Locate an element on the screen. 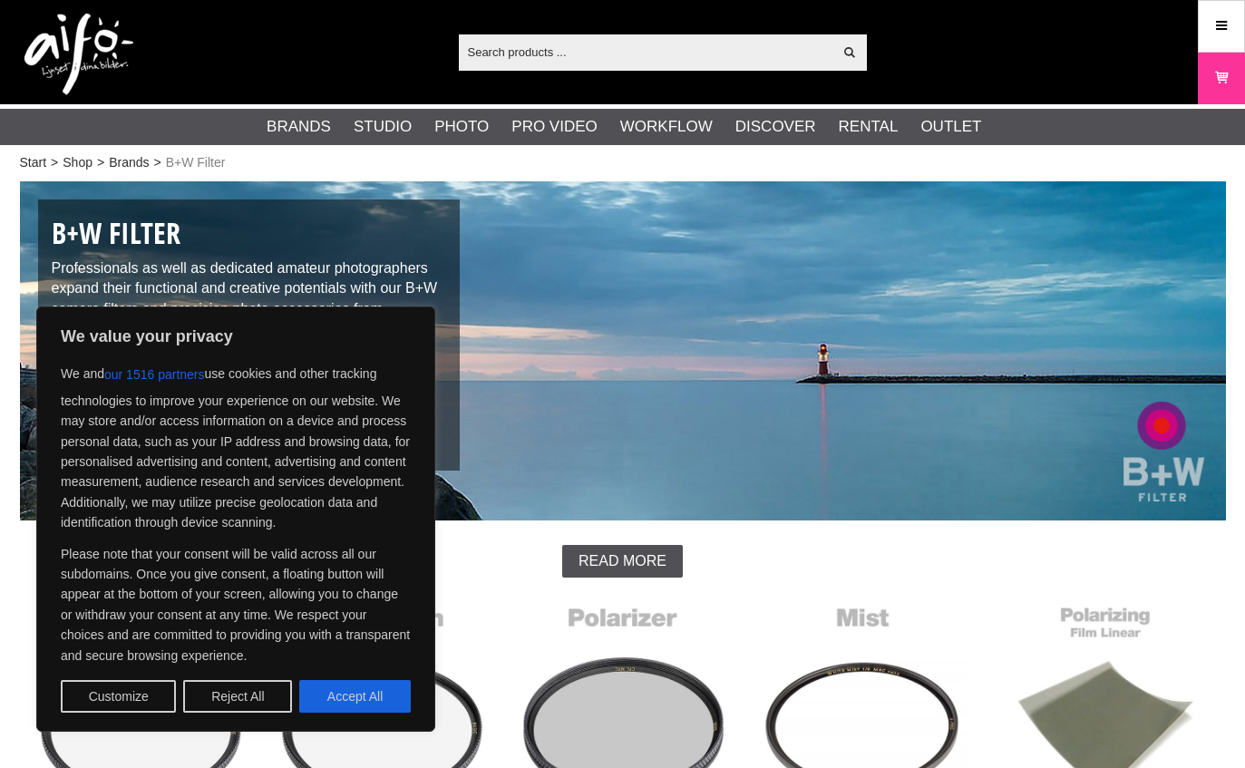 This screenshot has width=1245, height=768. button: Customize is located at coordinates (118, 697).